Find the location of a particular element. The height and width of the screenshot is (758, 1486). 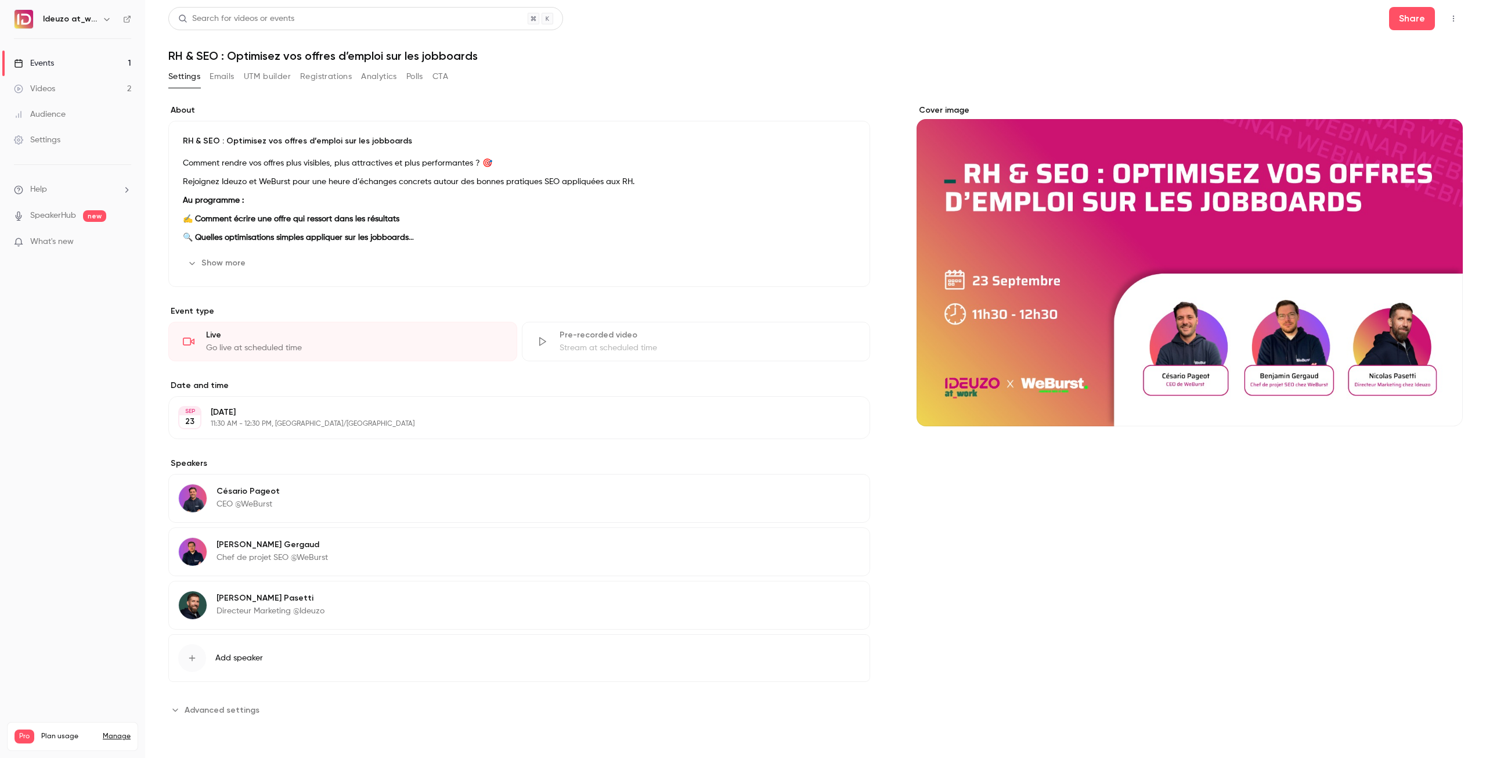

span: Help is located at coordinates (38, 189).